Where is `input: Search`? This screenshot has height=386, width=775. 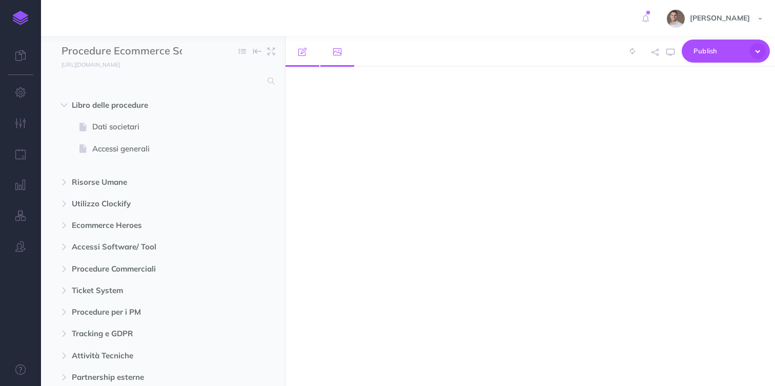
input: Search is located at coordinates (162, 81).